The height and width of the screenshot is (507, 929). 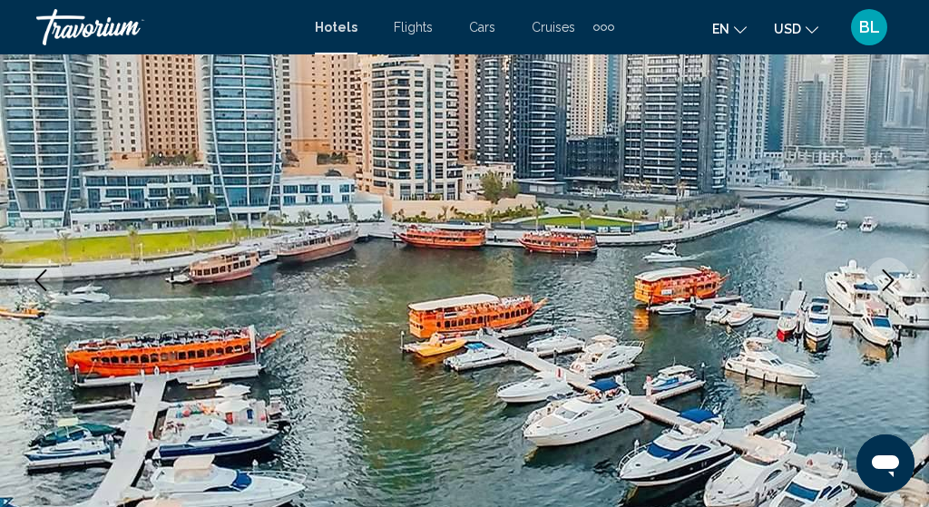 What do you see at coordinates (869, 27) in the screenshot?
I see `button: User Menu` at bounding box center [869, 27].